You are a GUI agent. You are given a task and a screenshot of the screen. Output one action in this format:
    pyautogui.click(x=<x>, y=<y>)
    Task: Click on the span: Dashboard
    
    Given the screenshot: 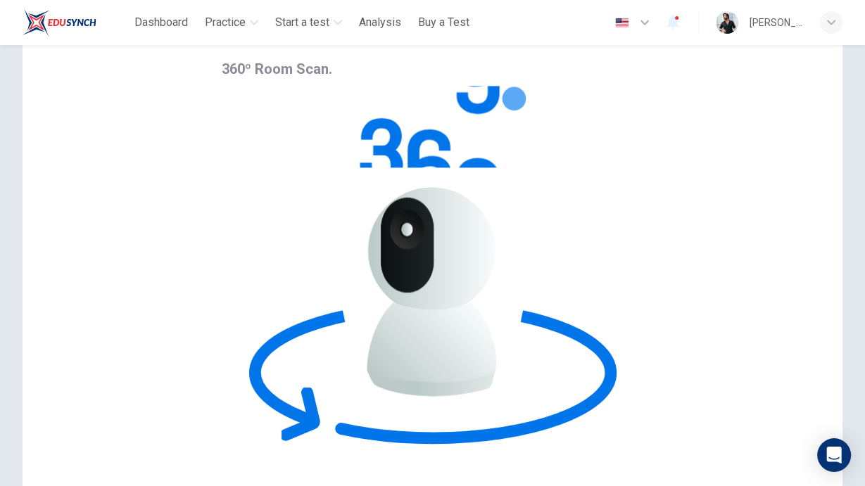 What is the action you would take?
    pyautogui.click(x=161, y=23)
    